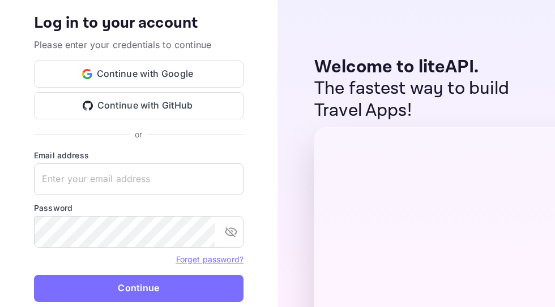 This screenshot has height=307, width=555. I want to click on h4: Log in to your account, so click(139, 23).